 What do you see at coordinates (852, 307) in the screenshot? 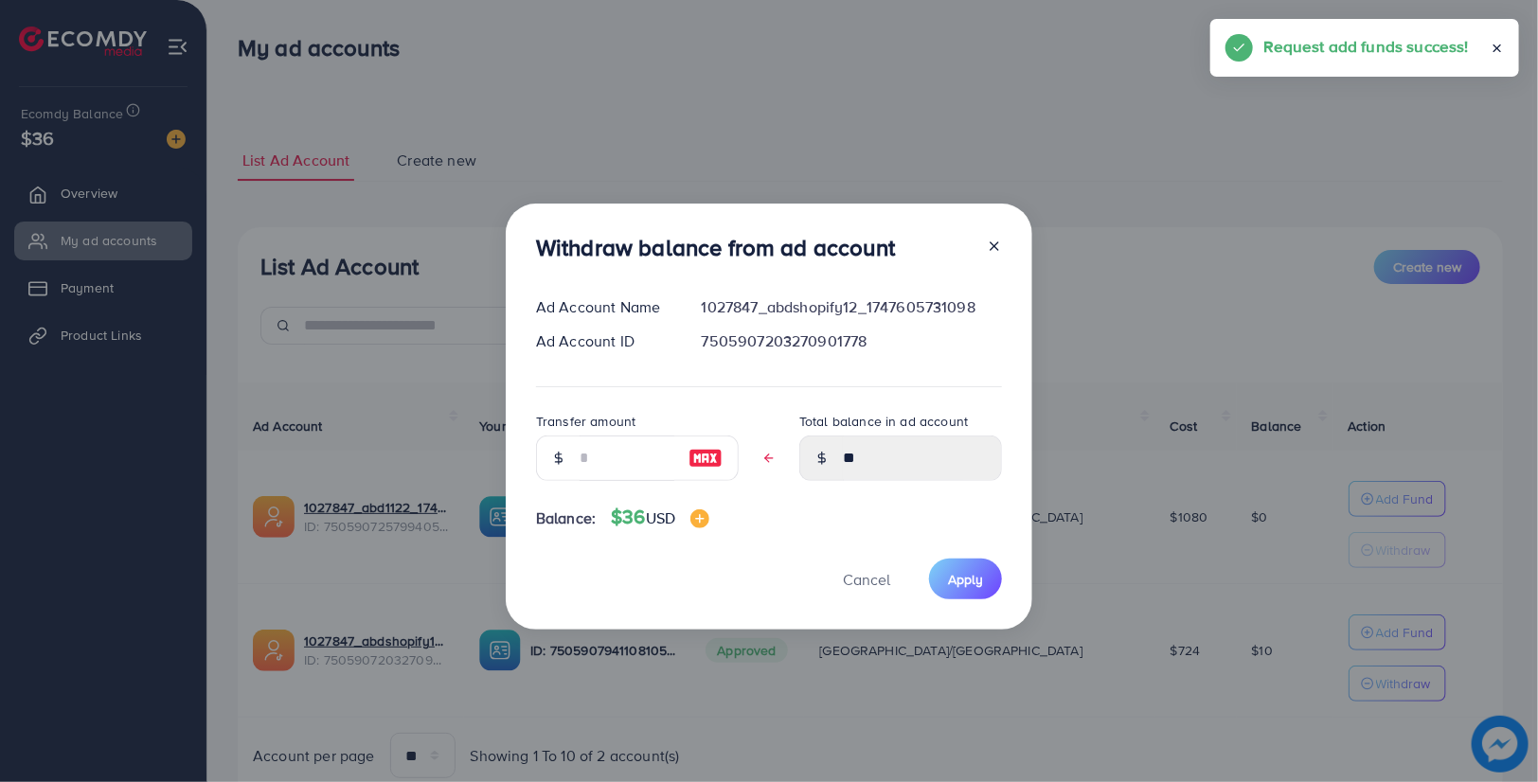
I see `div: 1027847_abdshopify12_1747605731098` at bounding box center [852, 307].